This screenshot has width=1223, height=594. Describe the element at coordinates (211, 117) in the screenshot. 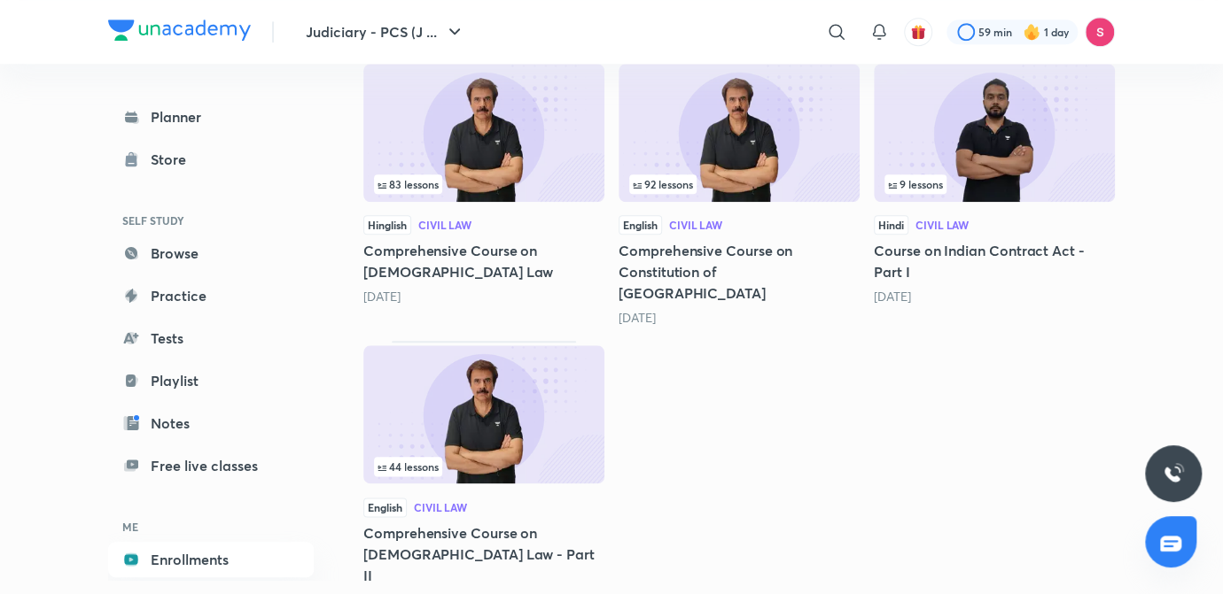

I see `a: Planner` at that location.